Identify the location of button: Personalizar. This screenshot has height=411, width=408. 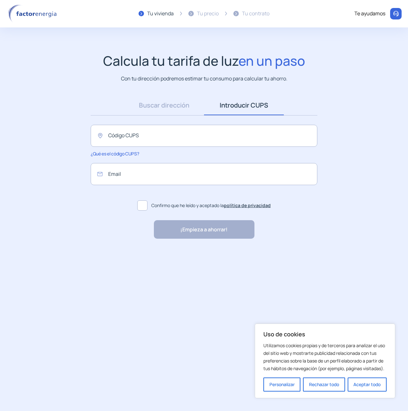
(282, 385).